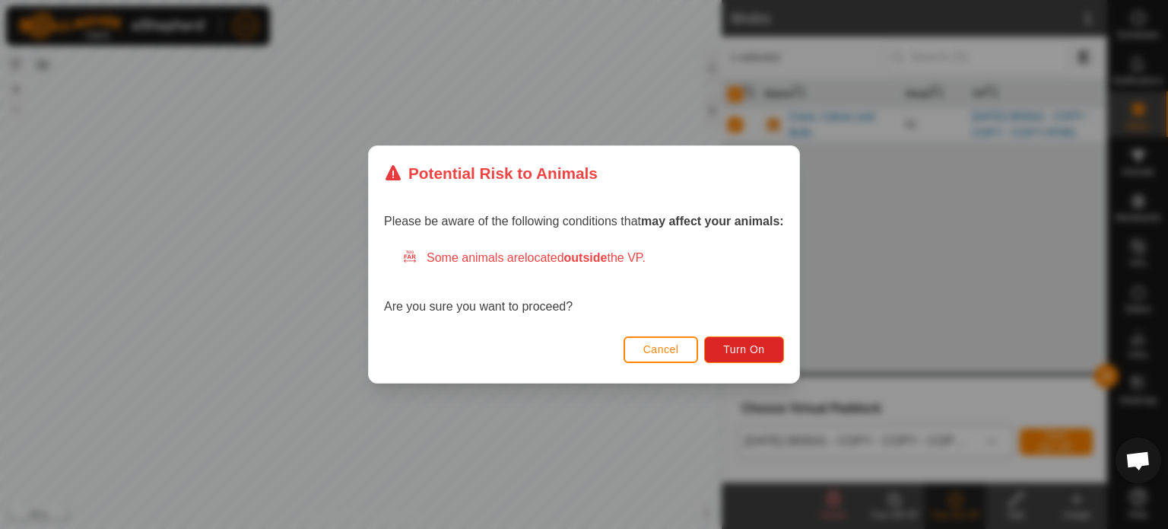  Describe the element at coordinates (585, 257) in the screenshot. I see `span: located the VP.` at that location.